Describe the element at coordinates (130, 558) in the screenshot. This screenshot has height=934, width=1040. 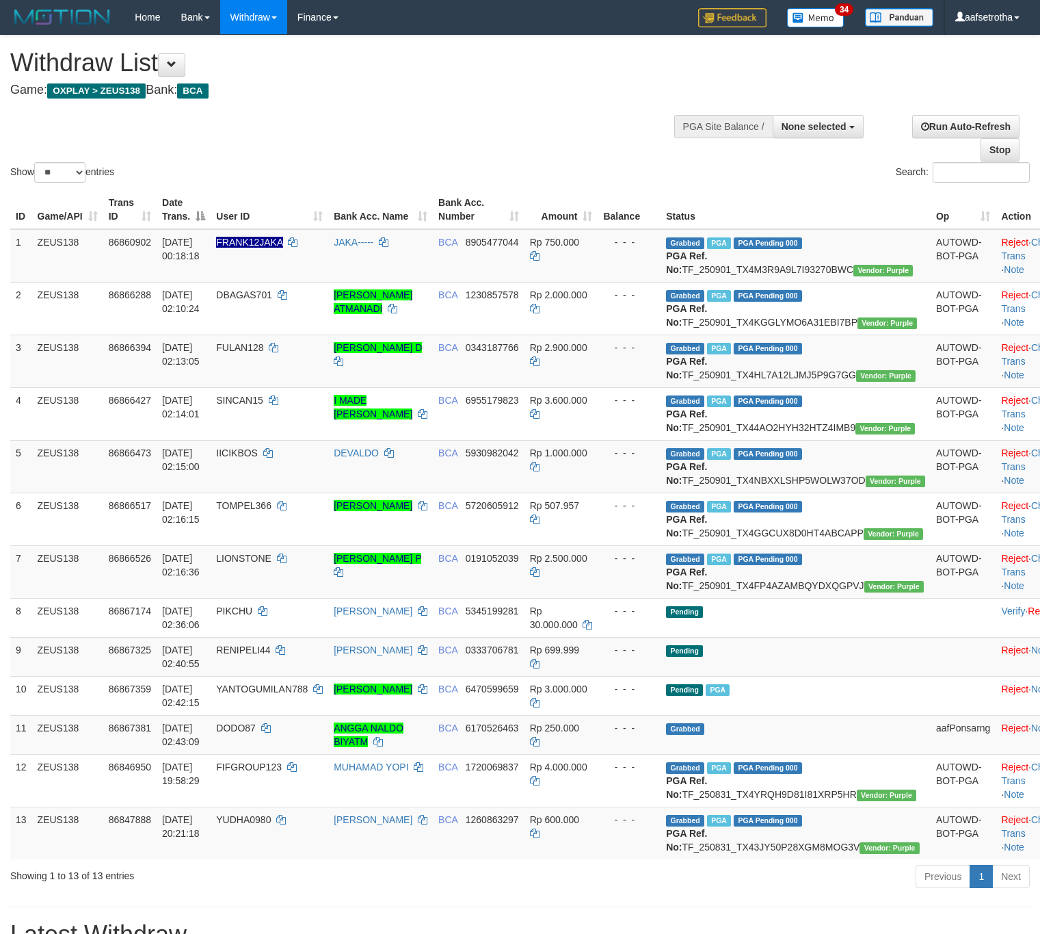
I see `span: 86866526` at that location.